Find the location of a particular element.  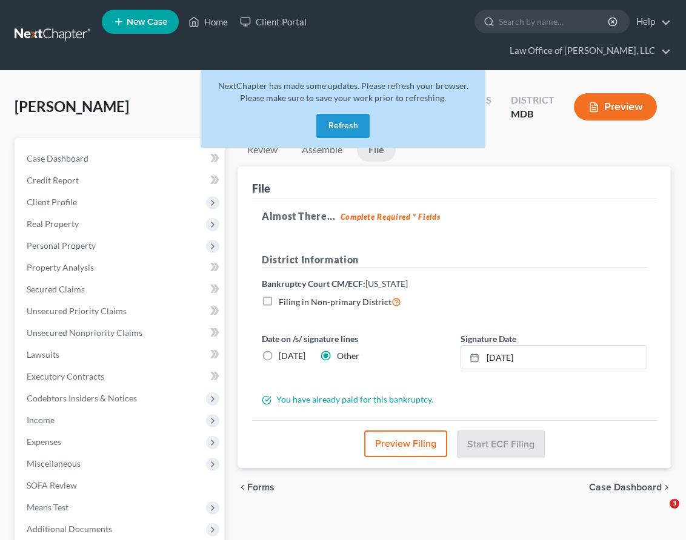

h5: District Information is located at coordinates (454, 260).